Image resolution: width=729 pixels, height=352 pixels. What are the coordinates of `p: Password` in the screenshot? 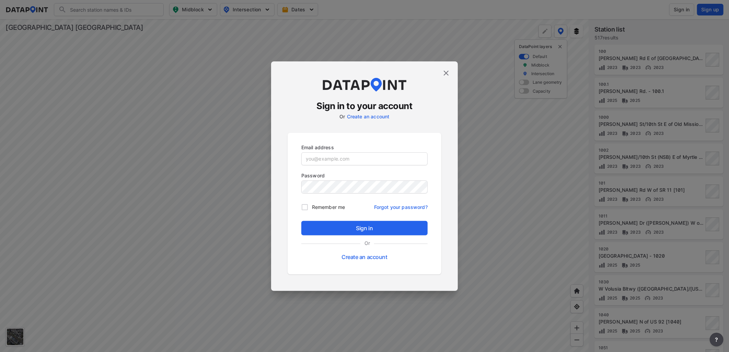 It's located at (364, 175).